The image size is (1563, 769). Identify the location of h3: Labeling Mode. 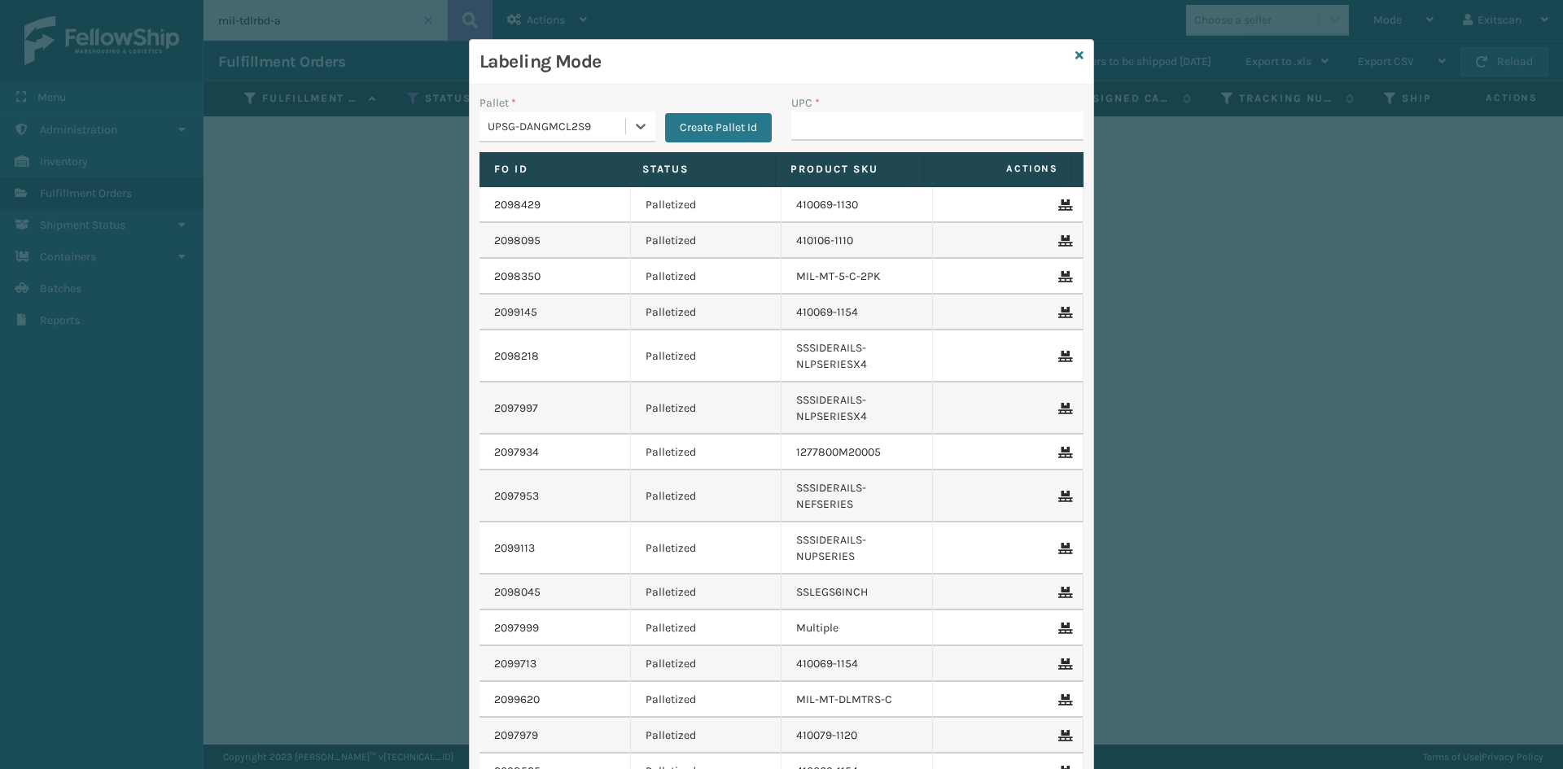
(774, 62).